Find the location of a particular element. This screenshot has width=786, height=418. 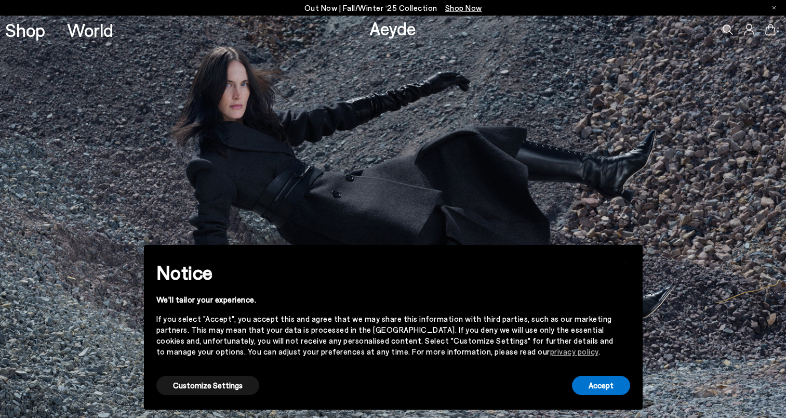

a: 0 is located at coordinates (770, 30).